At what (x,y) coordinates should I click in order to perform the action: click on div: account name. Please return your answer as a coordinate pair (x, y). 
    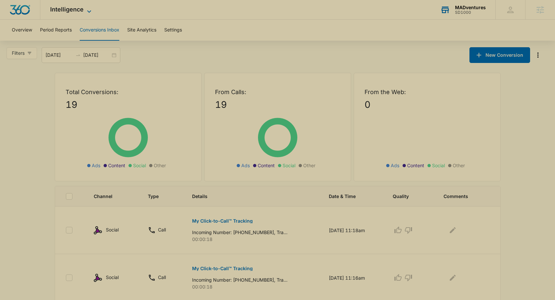
    Looking at the image, I should click on (471, 8).